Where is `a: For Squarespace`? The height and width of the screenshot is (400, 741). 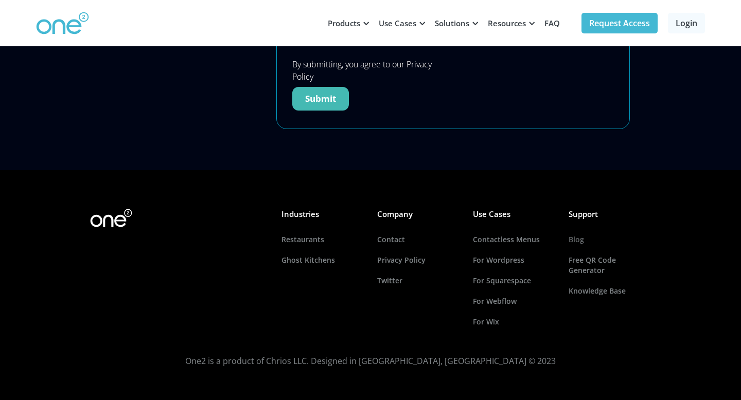
a: For Squarespace is located at coordinates (514, 281).